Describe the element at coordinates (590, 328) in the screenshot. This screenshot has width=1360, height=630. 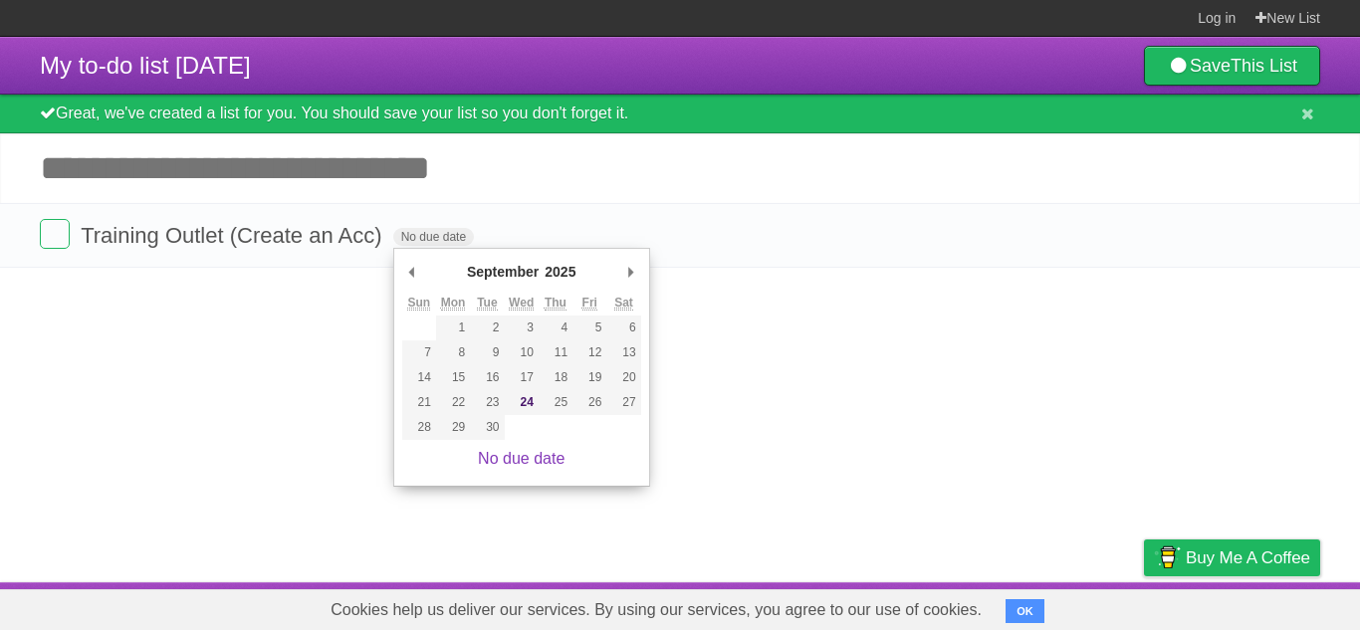
I see `button: 5` at that location.